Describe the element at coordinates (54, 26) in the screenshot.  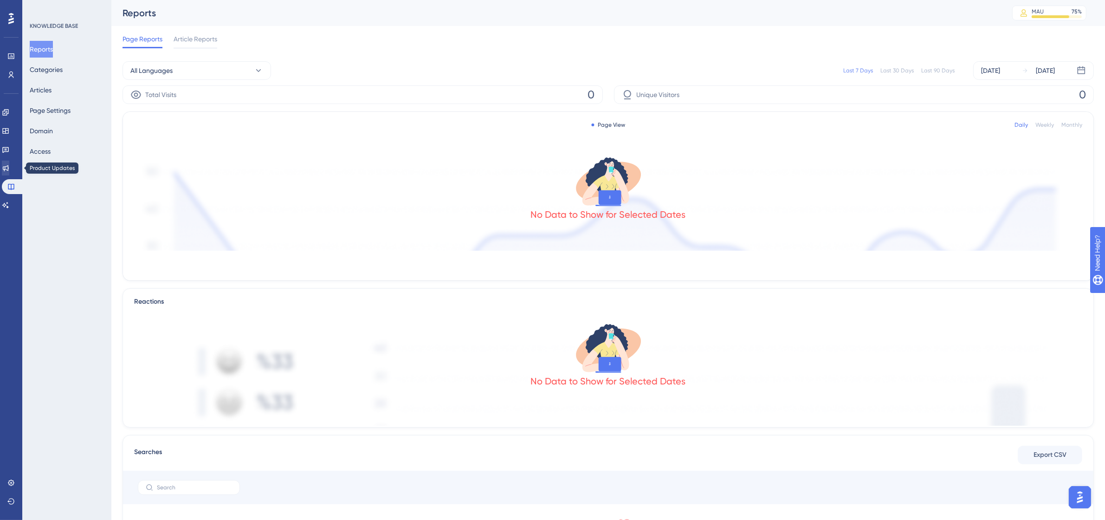
I see `div: KNOWLEDGE BASE` at that location.